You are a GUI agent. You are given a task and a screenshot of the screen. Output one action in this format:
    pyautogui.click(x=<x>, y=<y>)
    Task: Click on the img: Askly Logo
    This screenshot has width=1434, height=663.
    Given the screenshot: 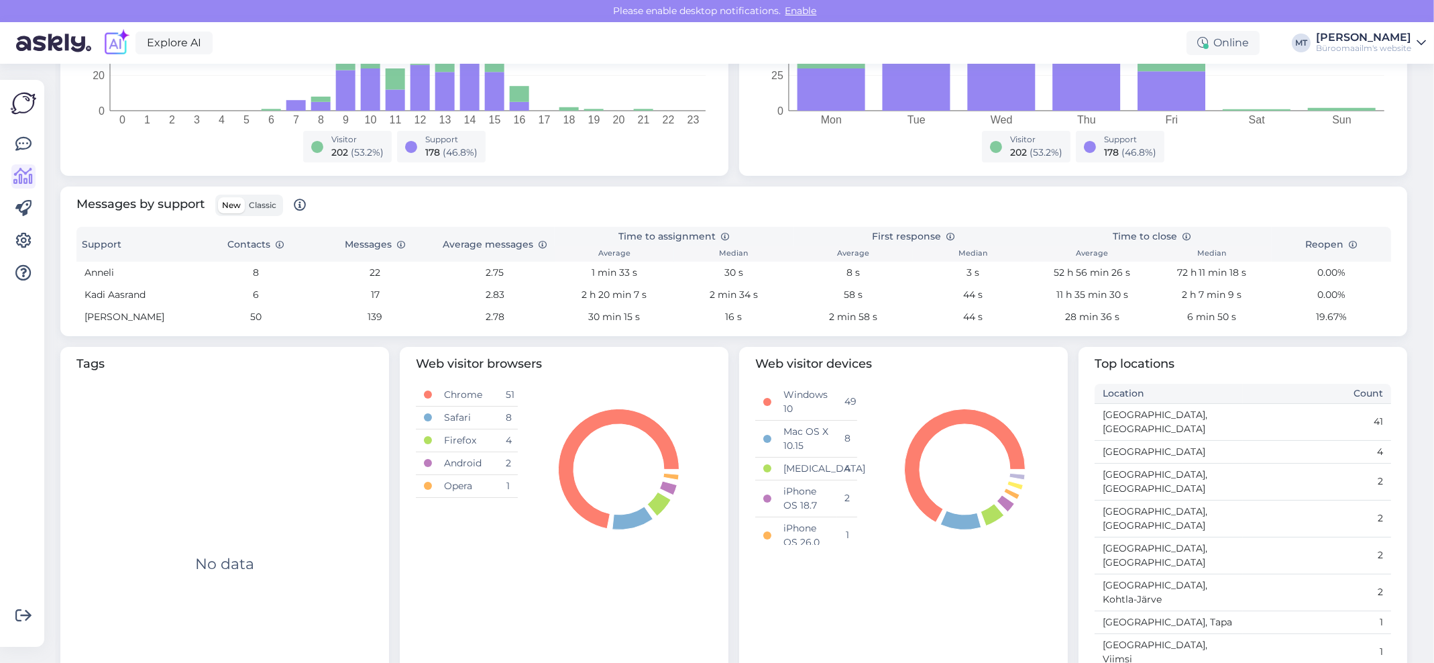 What is the action you would take?
    pyautogui.click(x=23, y=103)
    